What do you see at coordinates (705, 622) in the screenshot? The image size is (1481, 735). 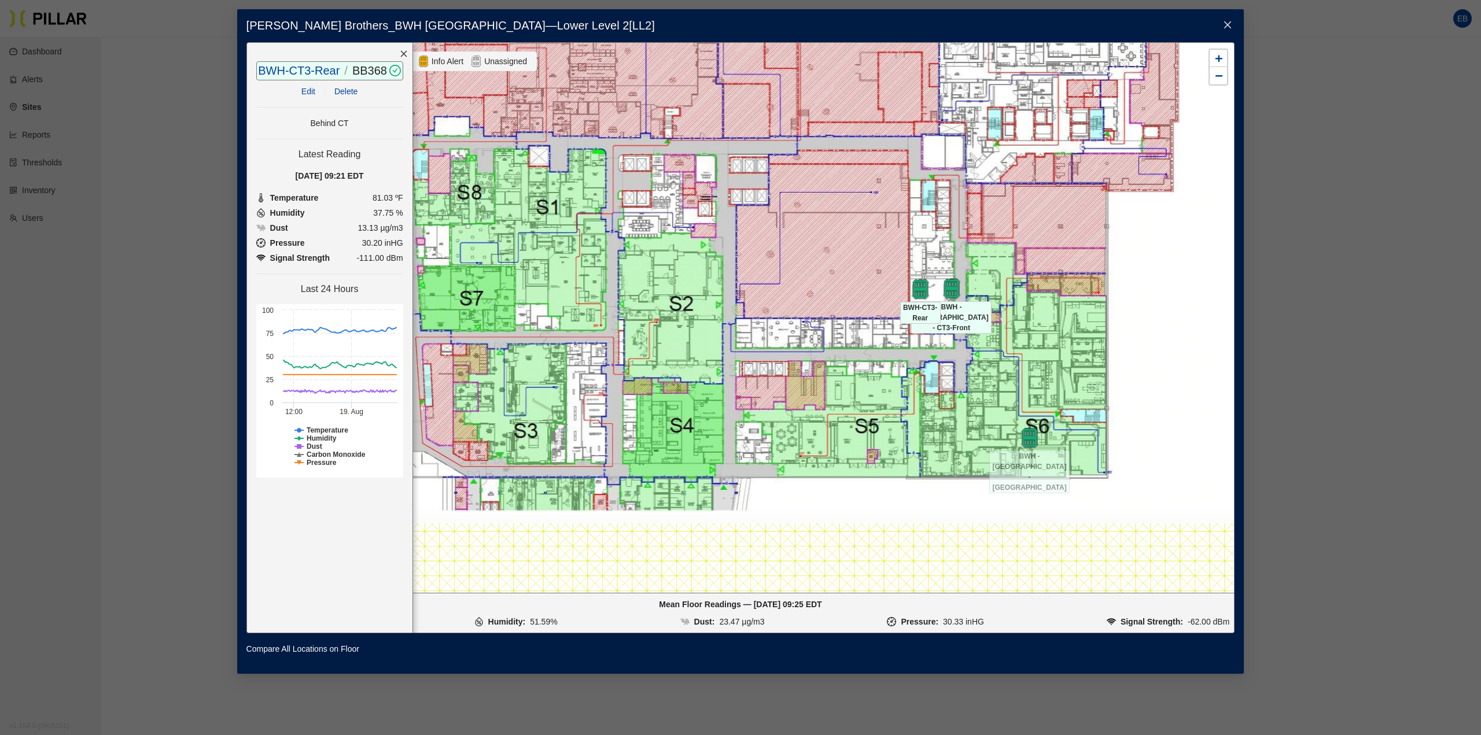 I see `div: Dust:` at bounding box center [705, 622].